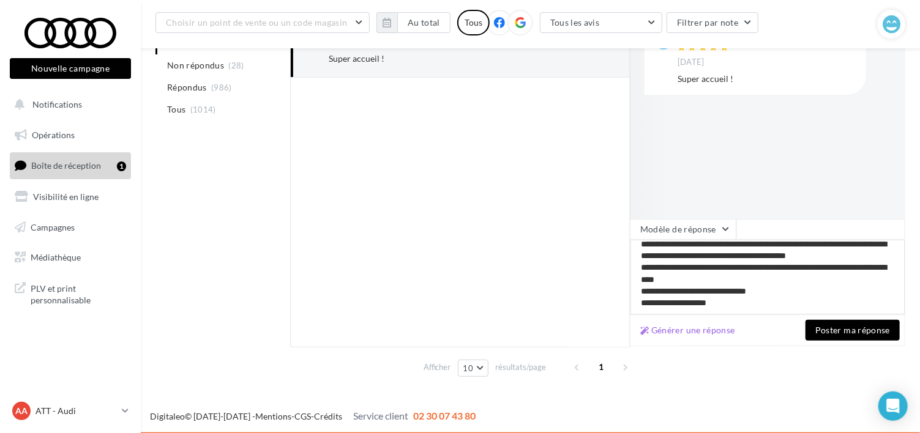 Image resolution: width=920 pixels, height=433 pixels. I want to click on span: Visibilité en ligne, so click(66, 197).